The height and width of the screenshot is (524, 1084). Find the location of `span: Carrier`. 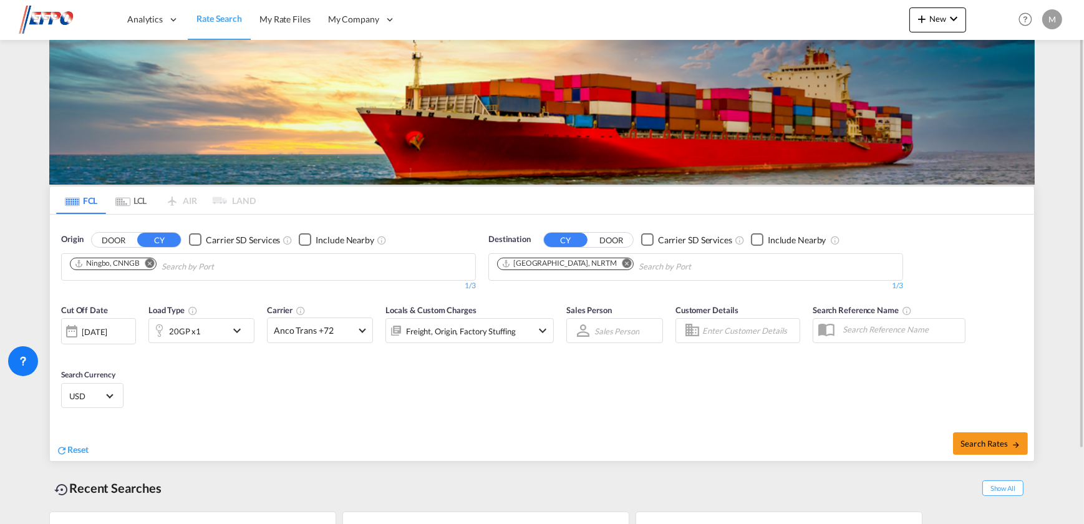

span: Carrier is located at coordinates (286, 310).